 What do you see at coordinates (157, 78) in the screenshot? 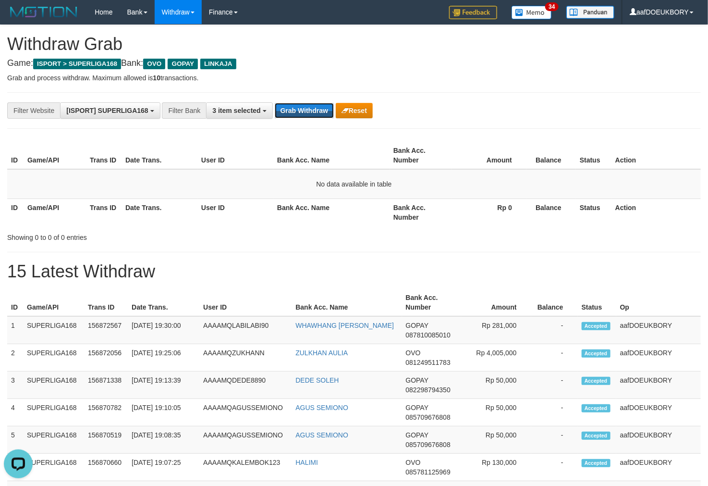
I see `strong: 10` at bounding box center [157, 78].